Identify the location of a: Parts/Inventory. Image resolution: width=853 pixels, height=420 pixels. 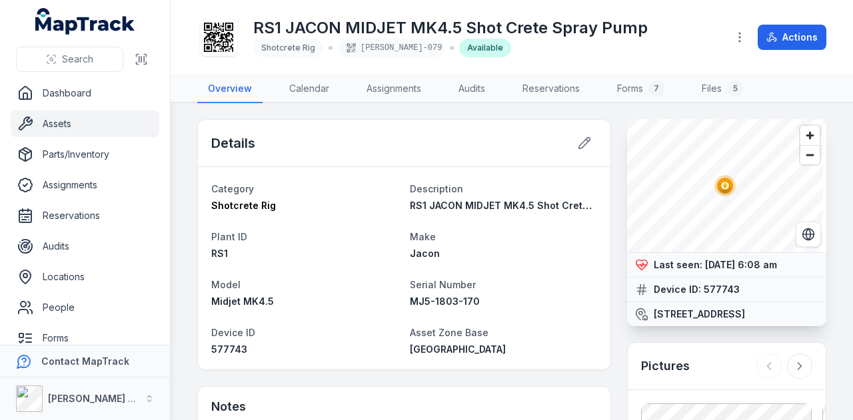
(85, 155).